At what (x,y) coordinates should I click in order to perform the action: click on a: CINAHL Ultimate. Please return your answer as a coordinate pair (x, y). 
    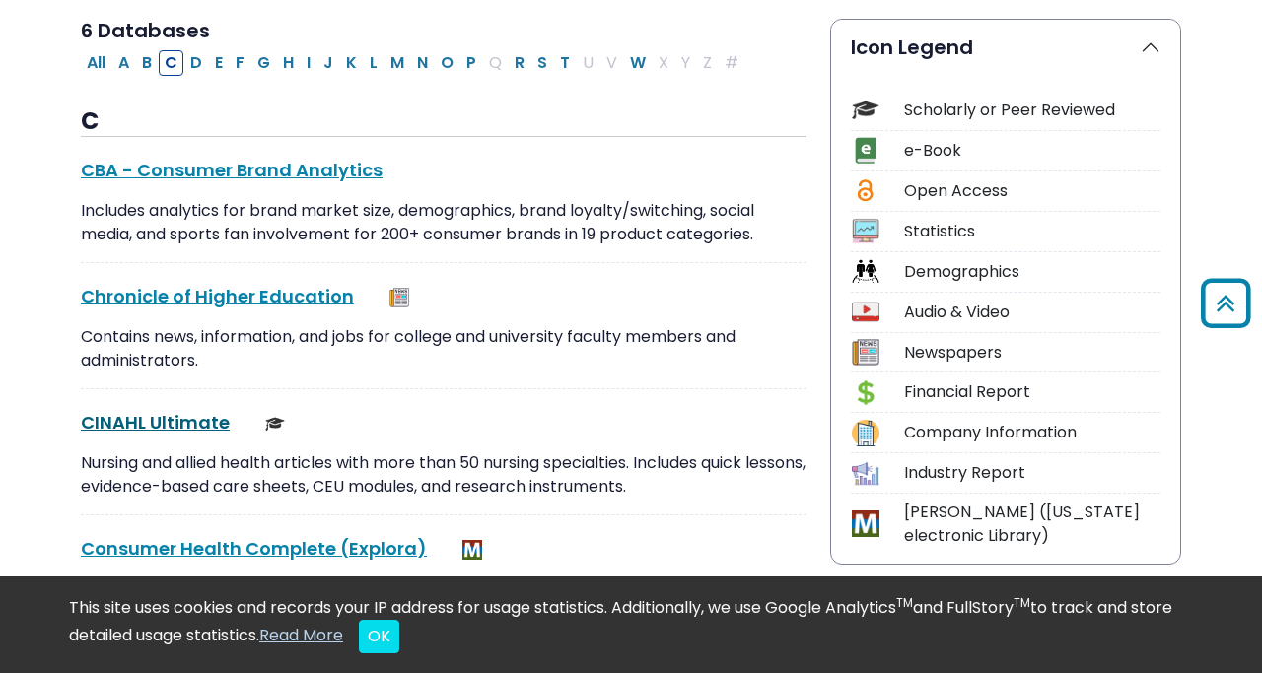
    Looking at the image, I should click on (155, 422).